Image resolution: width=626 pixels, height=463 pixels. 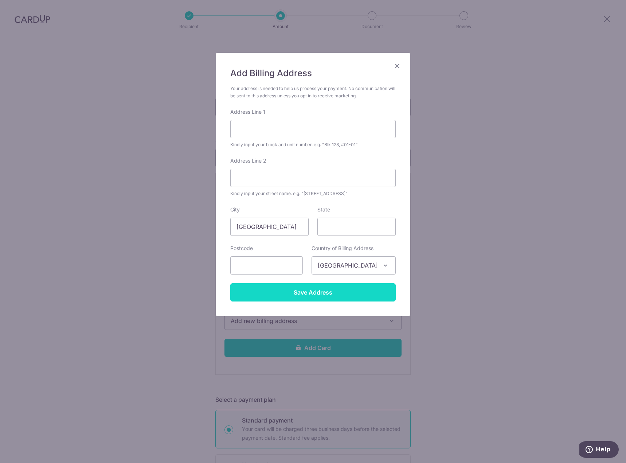 What do you see at coordinates (313, 145) in the screenshot?
I see `div: Kindly input your block and unit number. e.g. "Blk 123, #01-01"` at bounding box center [313, 145].